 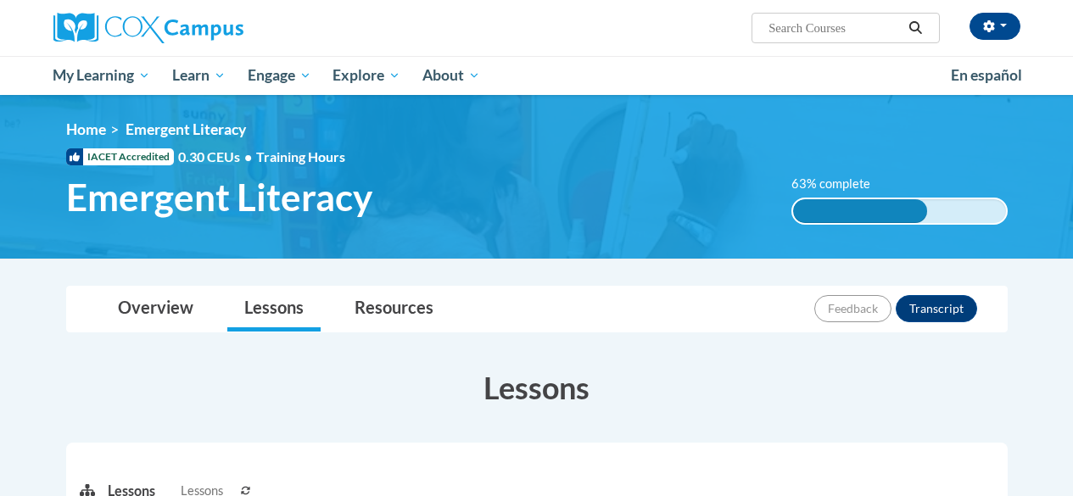 What do you see at coordinates (149, 28) in the screenshot?
I see `img: Cox Campus` at bounding box center [149, 28].